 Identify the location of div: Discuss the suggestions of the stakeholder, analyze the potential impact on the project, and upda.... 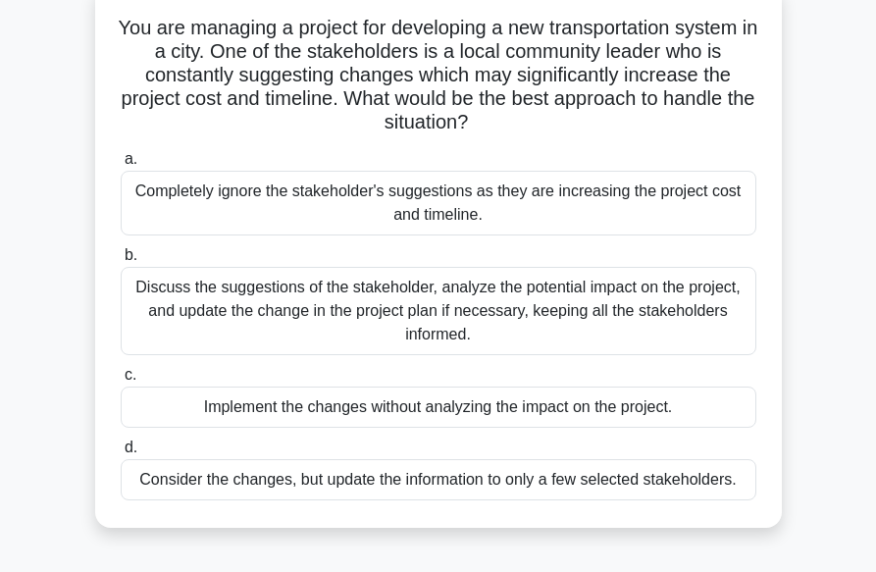
(438, 311).